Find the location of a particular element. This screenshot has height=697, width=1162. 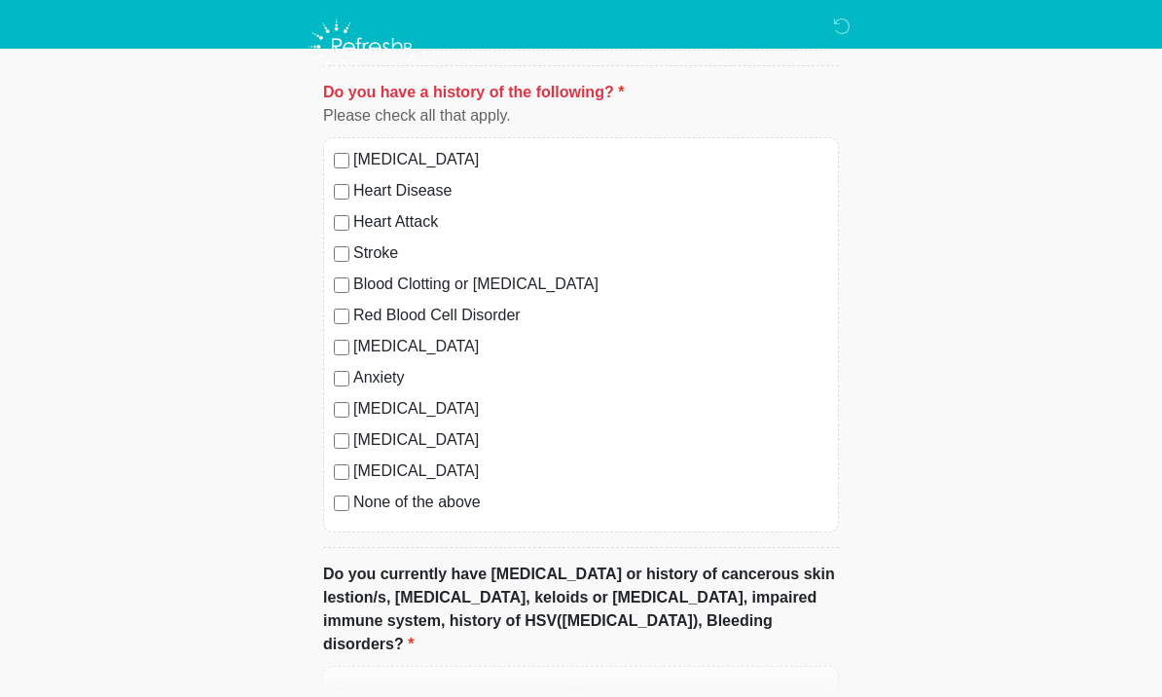

input: None of the above is located at coordinates (342, 503).